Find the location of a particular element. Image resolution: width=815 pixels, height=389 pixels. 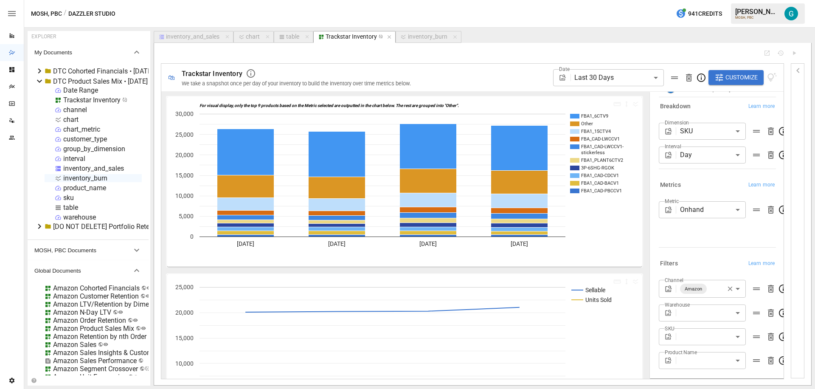

button: Customize is located at coordinates (736, 78).